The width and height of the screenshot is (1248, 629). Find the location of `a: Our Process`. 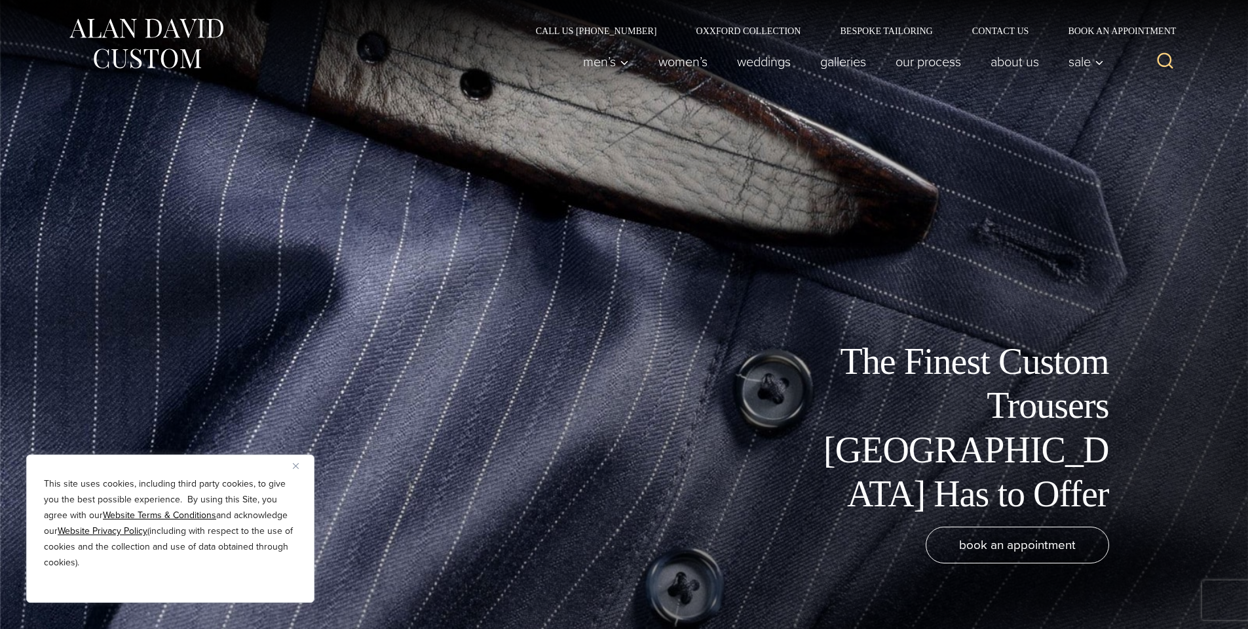

a: Our Process is located at coordinates (928, 62).